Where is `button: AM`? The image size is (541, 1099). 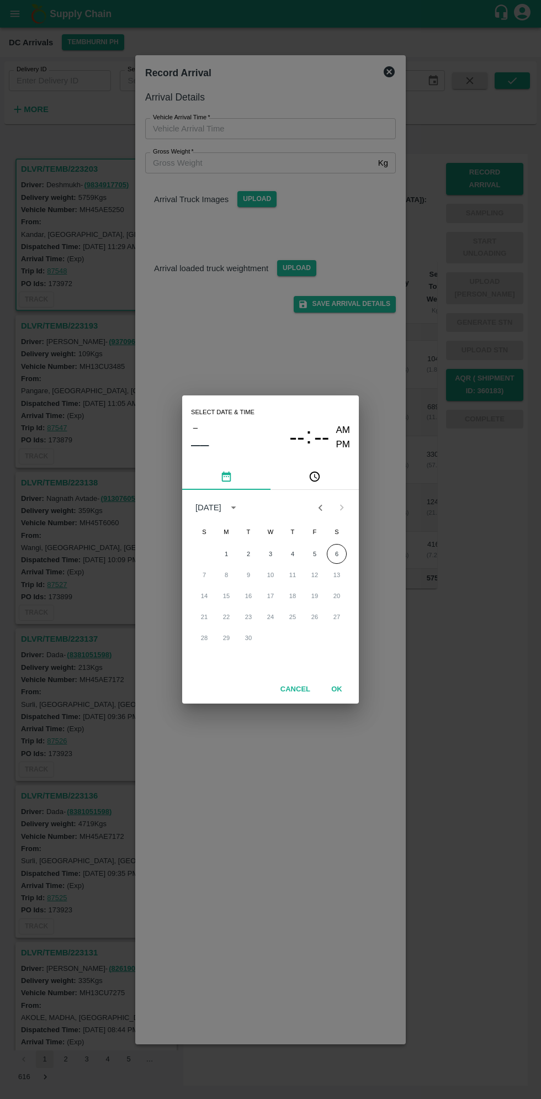
button: AM is located at coordinates (343, 430).